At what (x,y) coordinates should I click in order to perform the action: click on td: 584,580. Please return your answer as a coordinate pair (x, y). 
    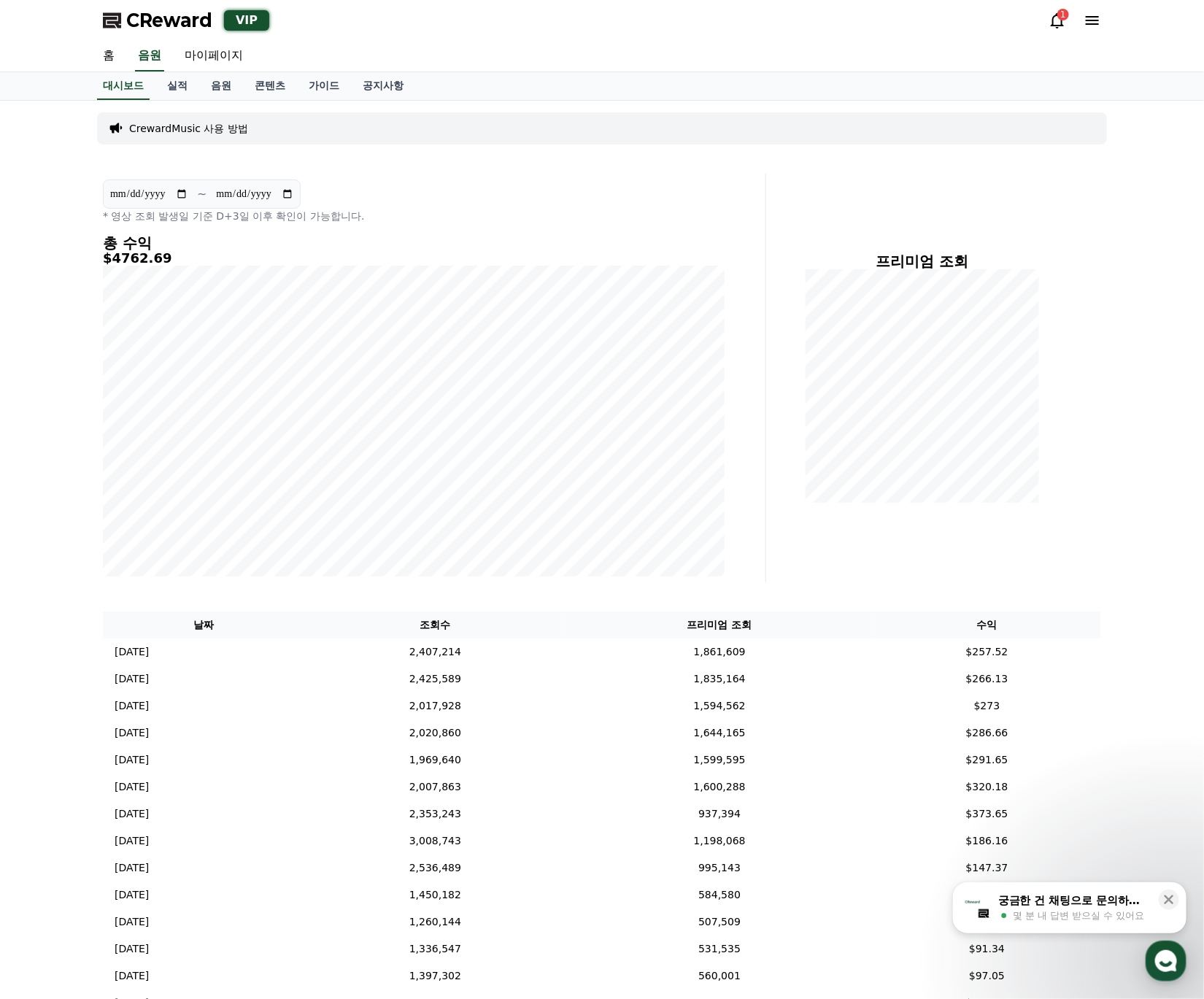
    Looking at the image, I should click on (720, 895).